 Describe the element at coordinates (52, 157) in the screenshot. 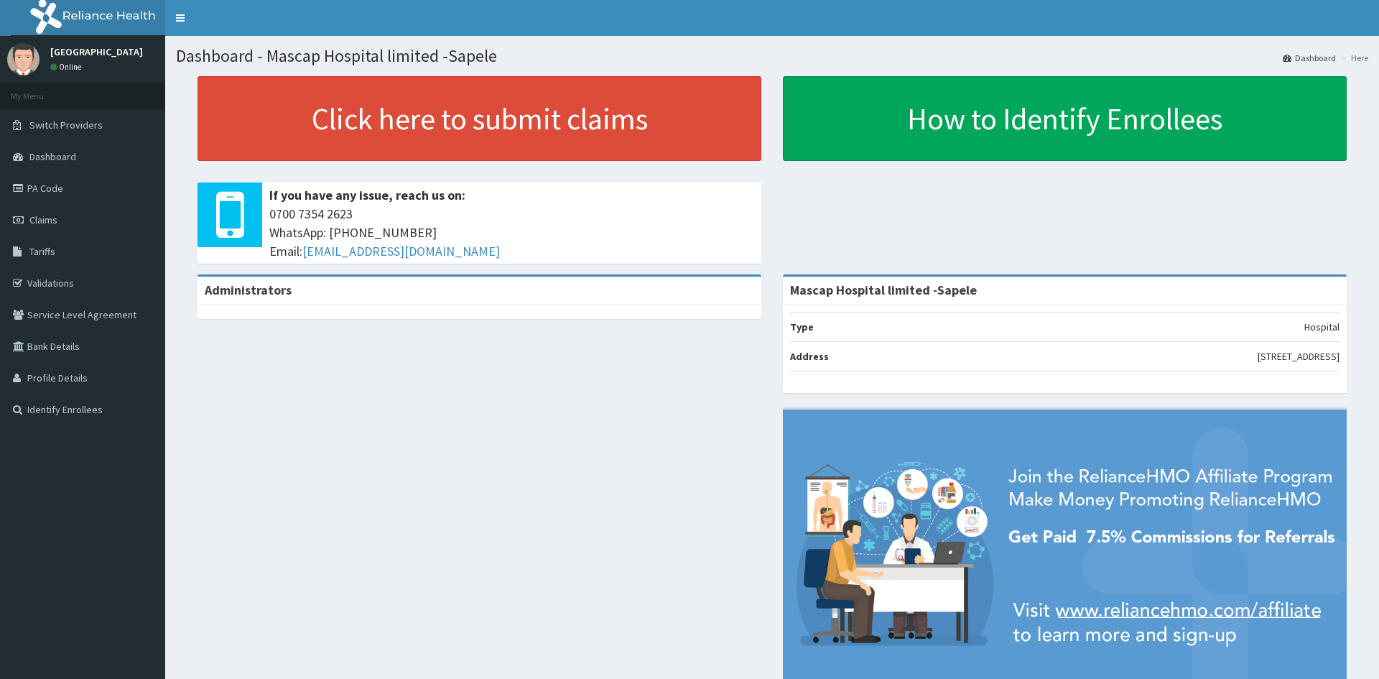

I see `span: Dashboard` at that location.